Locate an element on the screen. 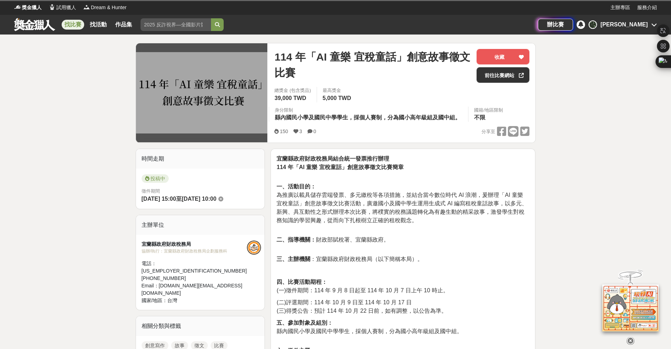  span: 5,000 TWD is located at coordinates (337, 98).